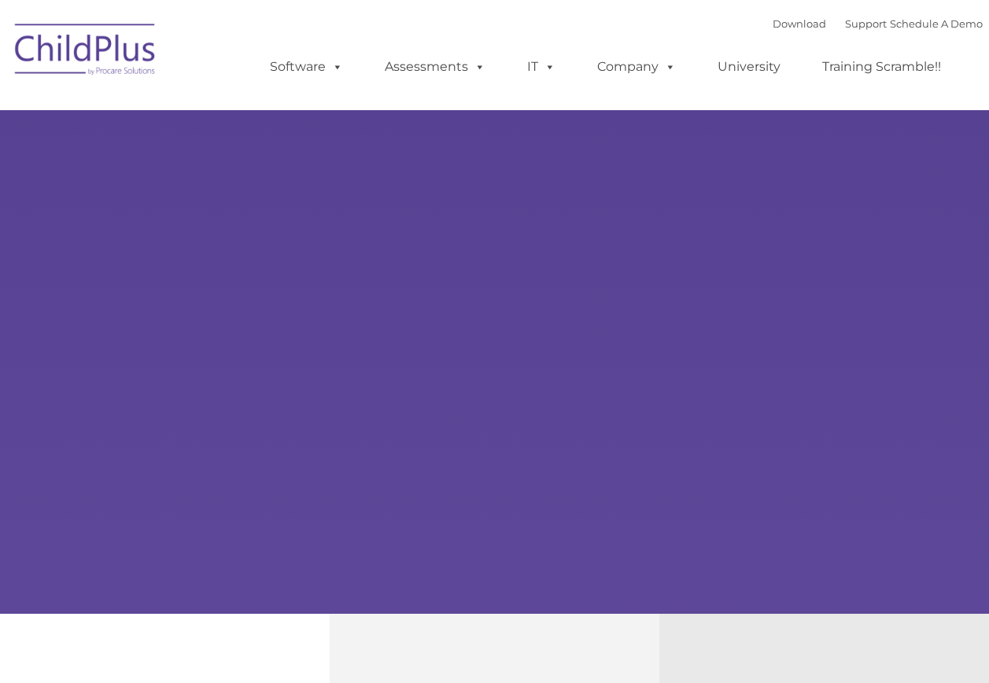 This screenshot has height=683, width=989. What do you see at coordinates (749, 67) in the screenshot?
I see `a: University` at bounding box center [749, 67].